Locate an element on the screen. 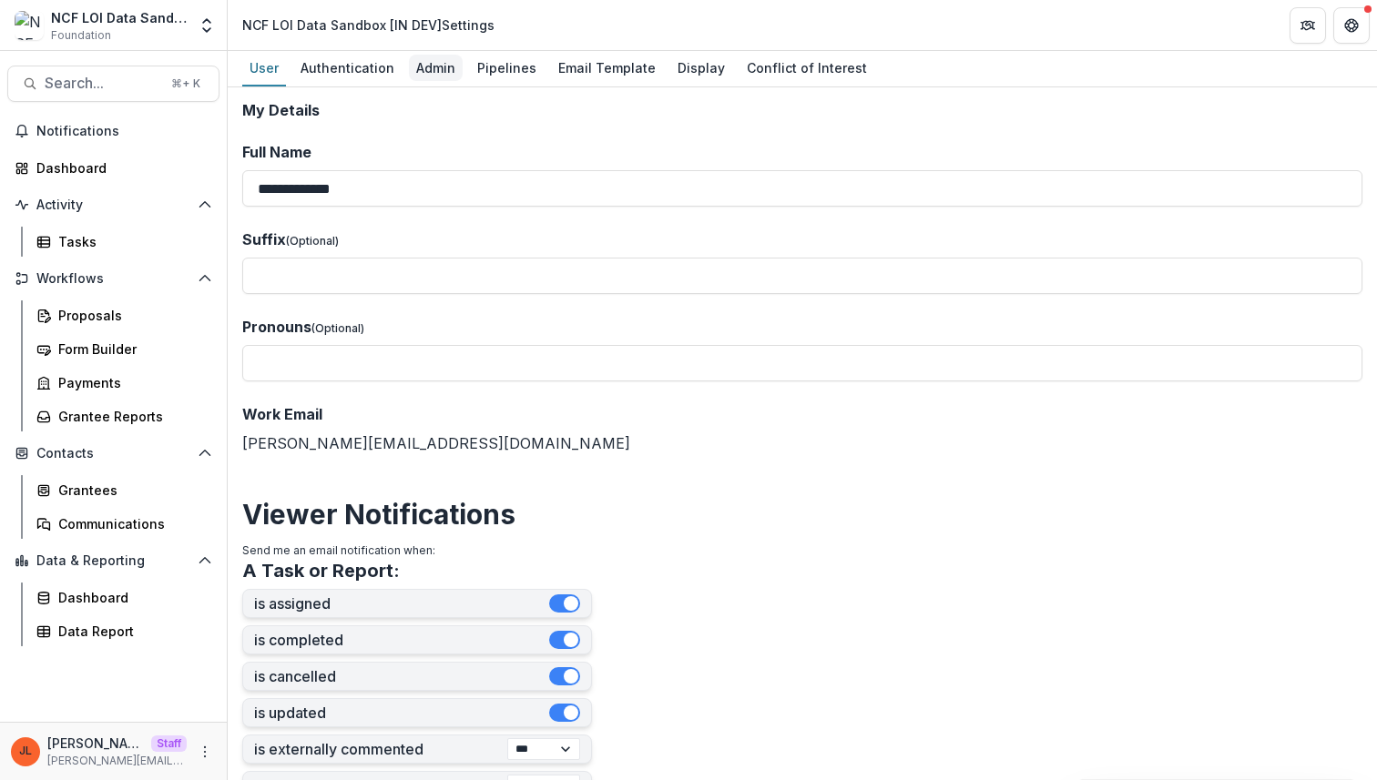 This screenshot has height=780, width=1377. p: Staff is located at coordinates (168, 744).